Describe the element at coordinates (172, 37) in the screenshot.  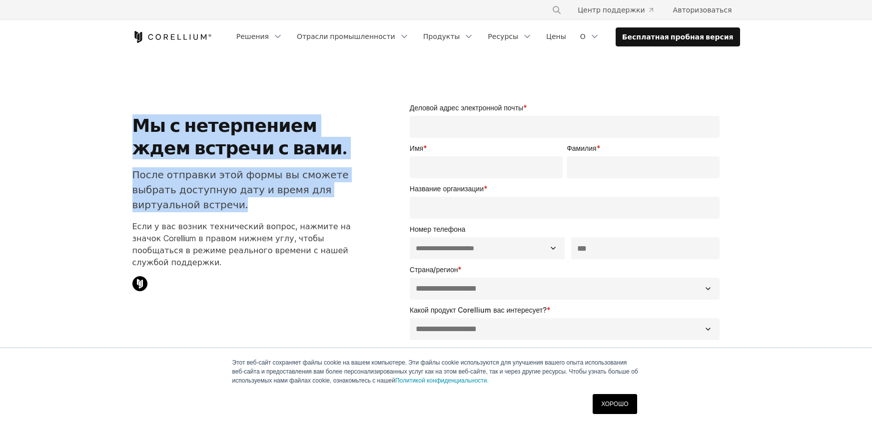
I see `a: Кореллиум Дом` at that location.